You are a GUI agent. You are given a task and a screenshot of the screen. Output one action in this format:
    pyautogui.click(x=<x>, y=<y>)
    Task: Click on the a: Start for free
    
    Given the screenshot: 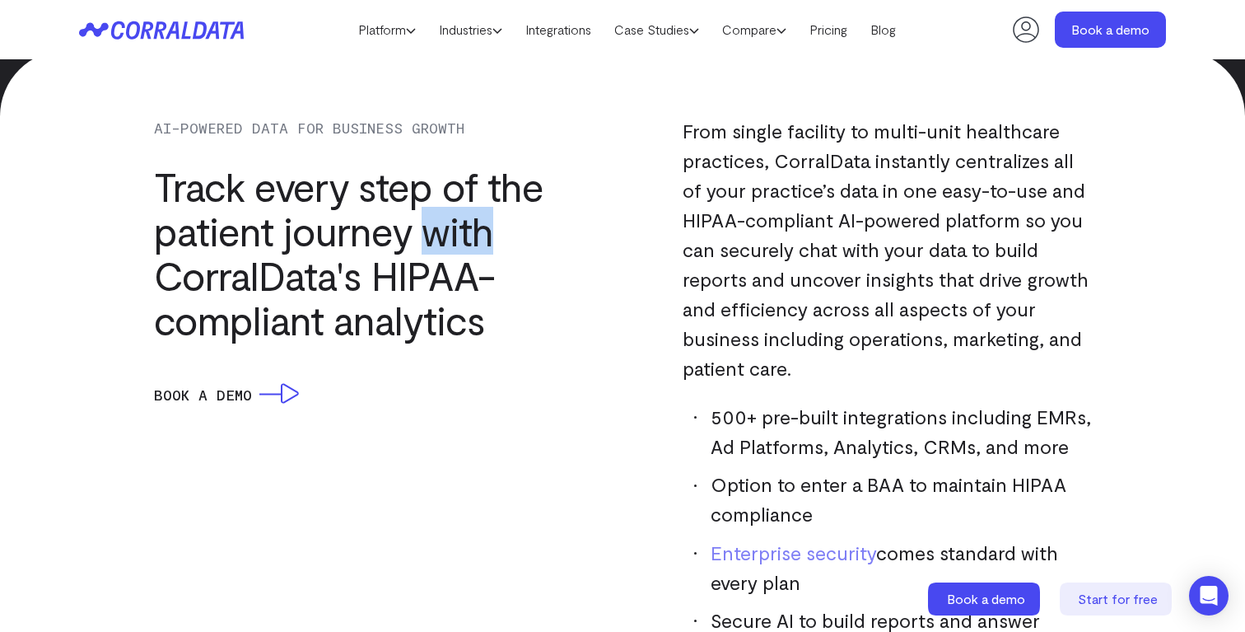 What is the action you would take?
    pyautogui.click(x=1117, y=599)
    